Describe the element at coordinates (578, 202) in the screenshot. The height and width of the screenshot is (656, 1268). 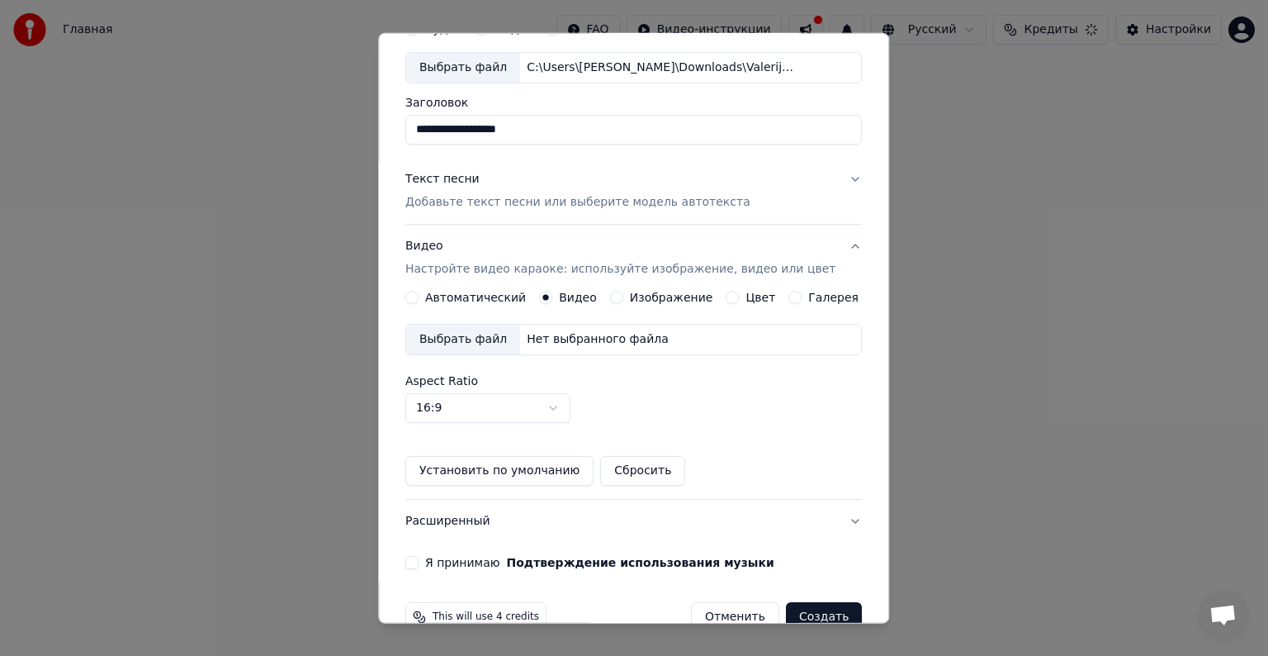
I see `p: Добавьте текст песни или выберите модель автотекста` at that location.